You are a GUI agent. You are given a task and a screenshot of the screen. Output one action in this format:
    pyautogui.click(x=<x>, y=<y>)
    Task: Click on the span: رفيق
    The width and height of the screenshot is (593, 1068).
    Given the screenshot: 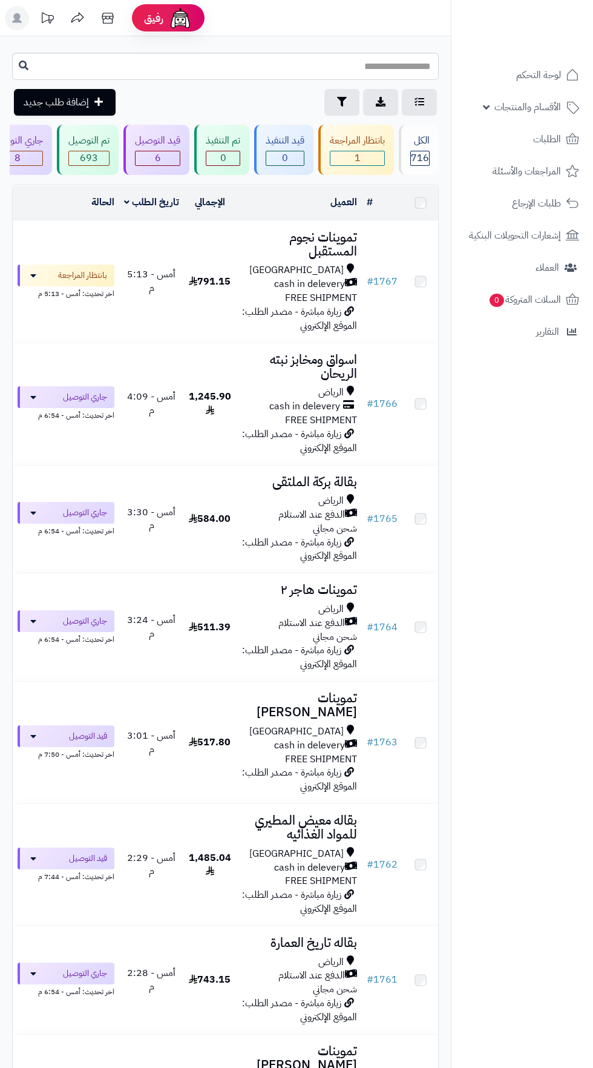 What is the action you would take?
    pyautogui.click(x=154, y=18)
    